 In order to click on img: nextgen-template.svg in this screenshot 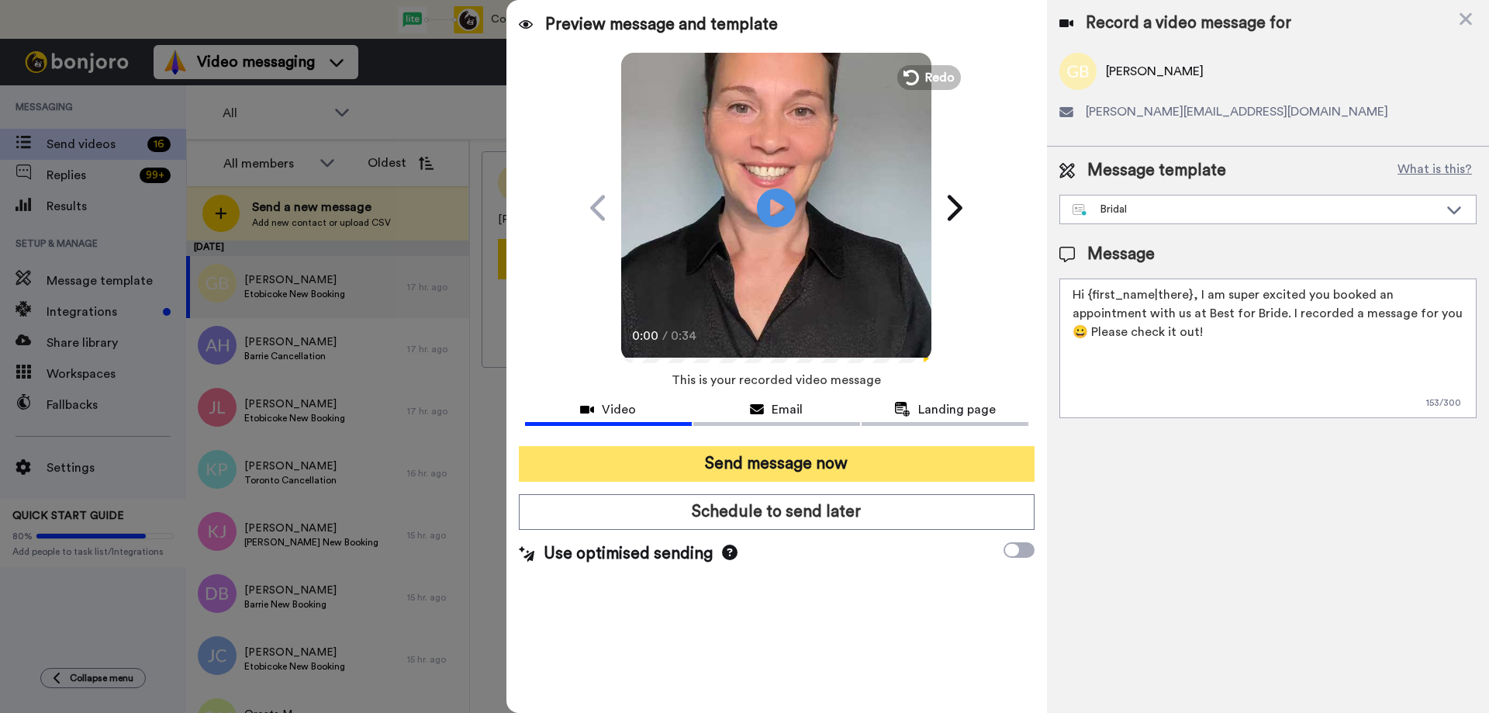, I will do `click(1079, 210)`.